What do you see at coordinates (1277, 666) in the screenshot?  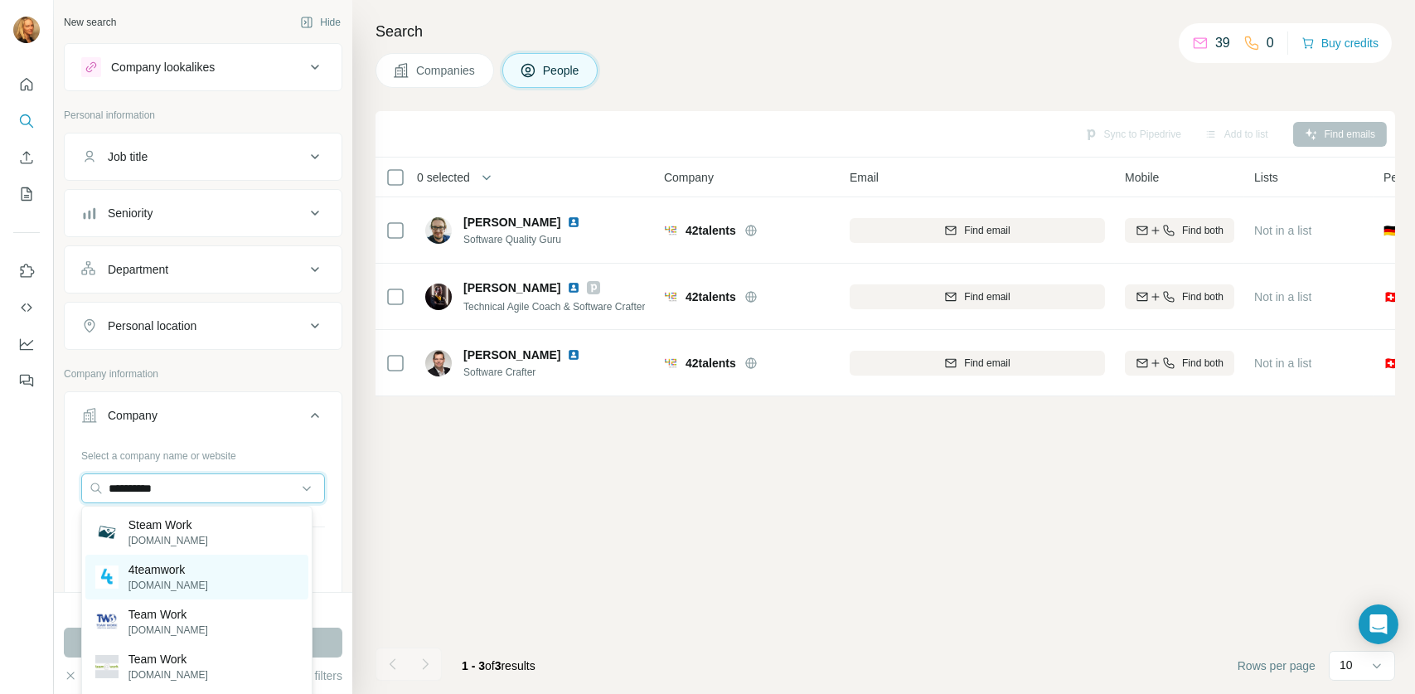 I see `span: Rows per page` at bounding box center [1277, 666].